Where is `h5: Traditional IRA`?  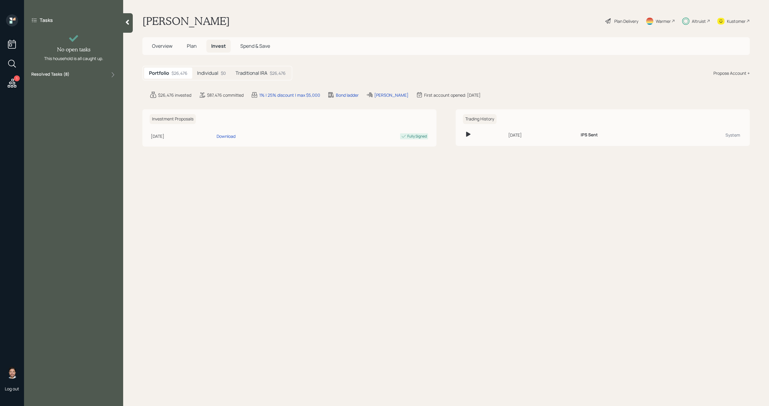 h5: Traditional IRA is located at coordinates (251, 73).